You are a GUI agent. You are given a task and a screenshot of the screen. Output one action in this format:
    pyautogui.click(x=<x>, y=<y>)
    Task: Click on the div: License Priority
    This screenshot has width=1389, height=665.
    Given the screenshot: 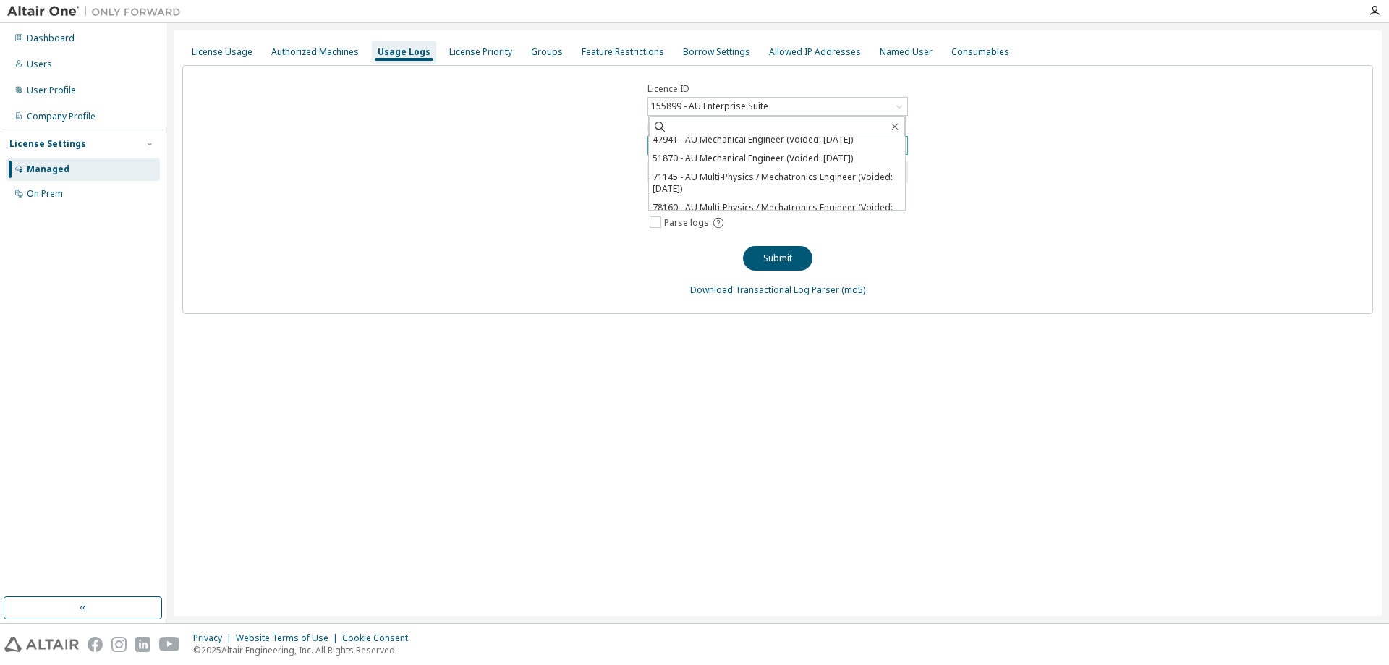 What is the action you would take?
    pyautogui.click(x=480, y=52)
    